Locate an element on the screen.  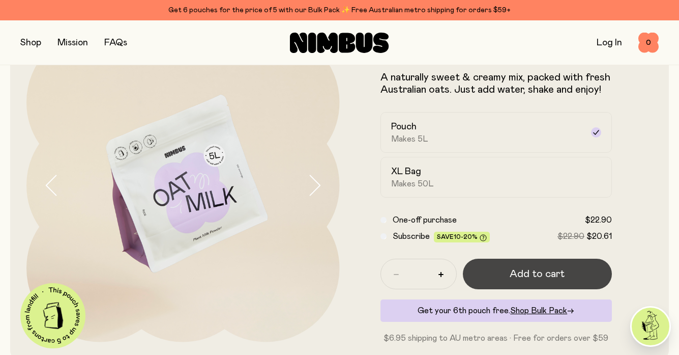
span: Subscribe is located at coordinates (411, 236).